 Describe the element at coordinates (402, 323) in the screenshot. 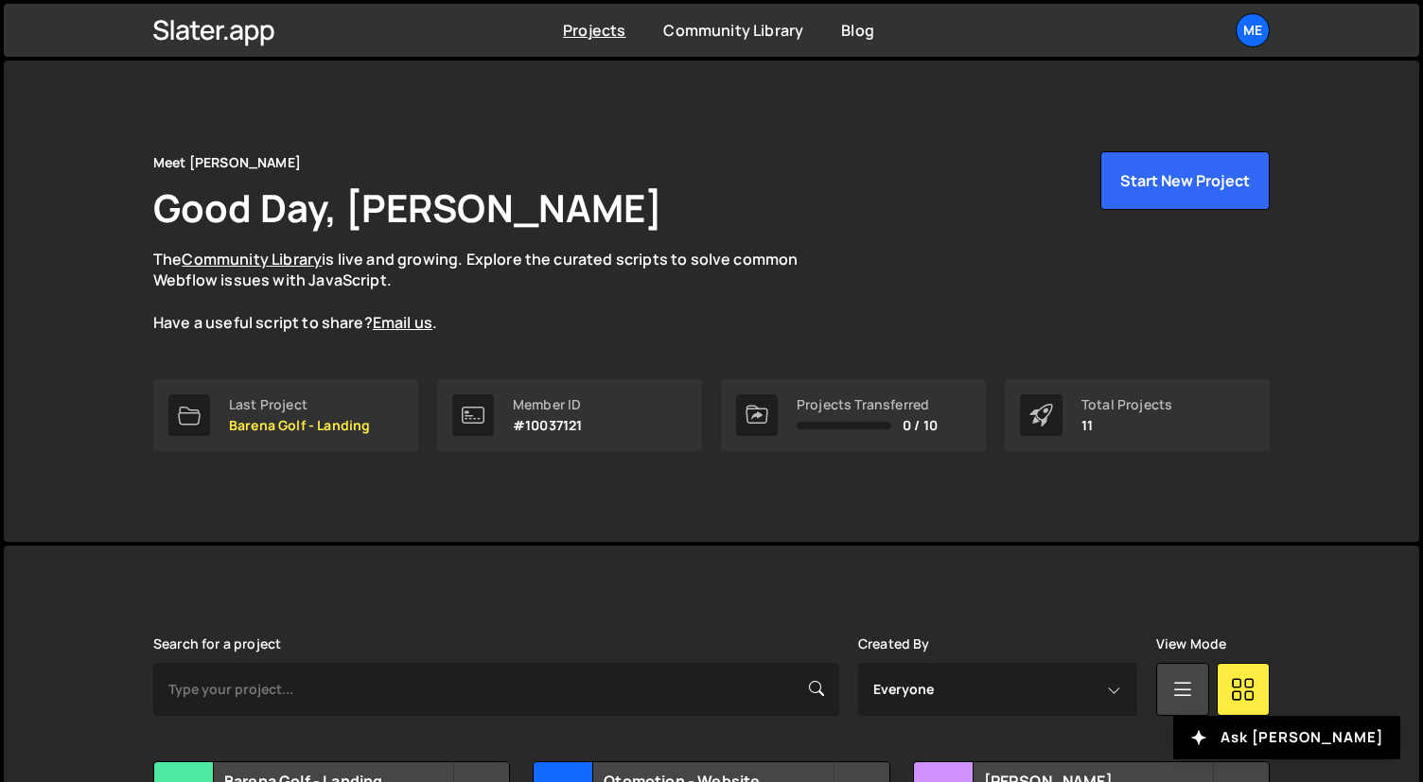

I see `a: Email us` at that location.